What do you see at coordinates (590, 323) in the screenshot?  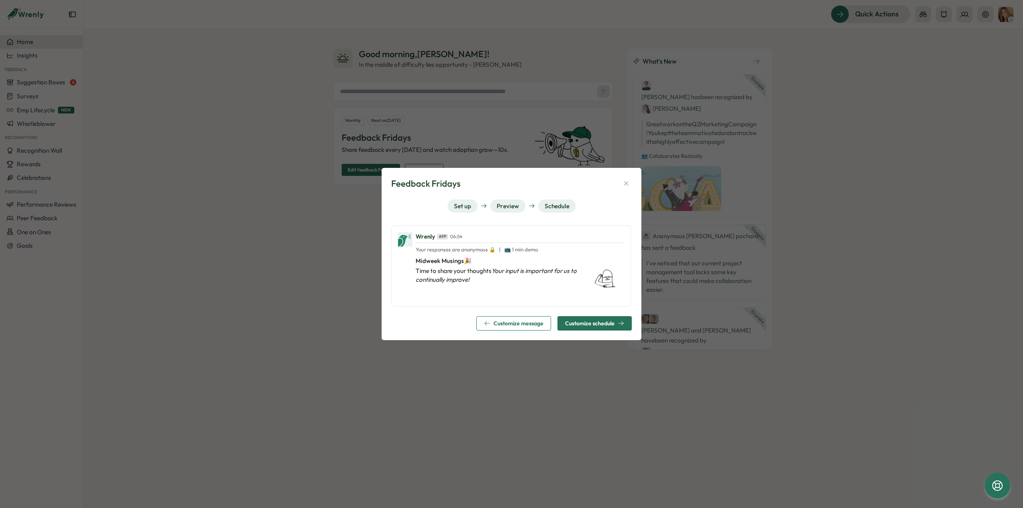 I see `span: Customize schedule` at bounding box center [590, 323].